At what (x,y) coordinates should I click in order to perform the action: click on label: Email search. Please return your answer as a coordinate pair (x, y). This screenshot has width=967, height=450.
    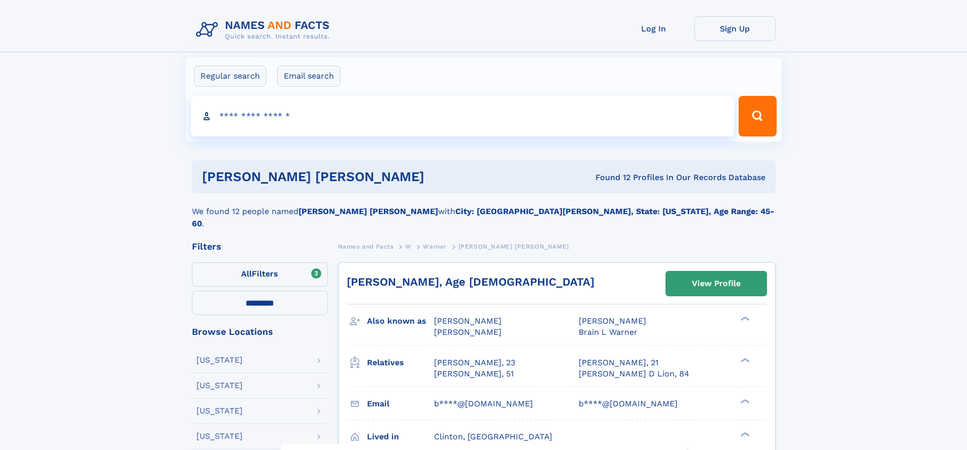
    Looking at the image, I should click on (309, 76).